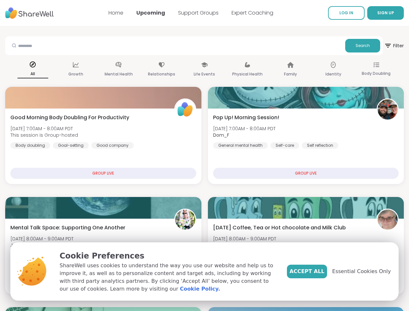 The height and width of the screenshot is (311, 409). What do you see at coordinates (116, 13) in the screenshot?
I see `a: Home` at bounding box center [116, 13].